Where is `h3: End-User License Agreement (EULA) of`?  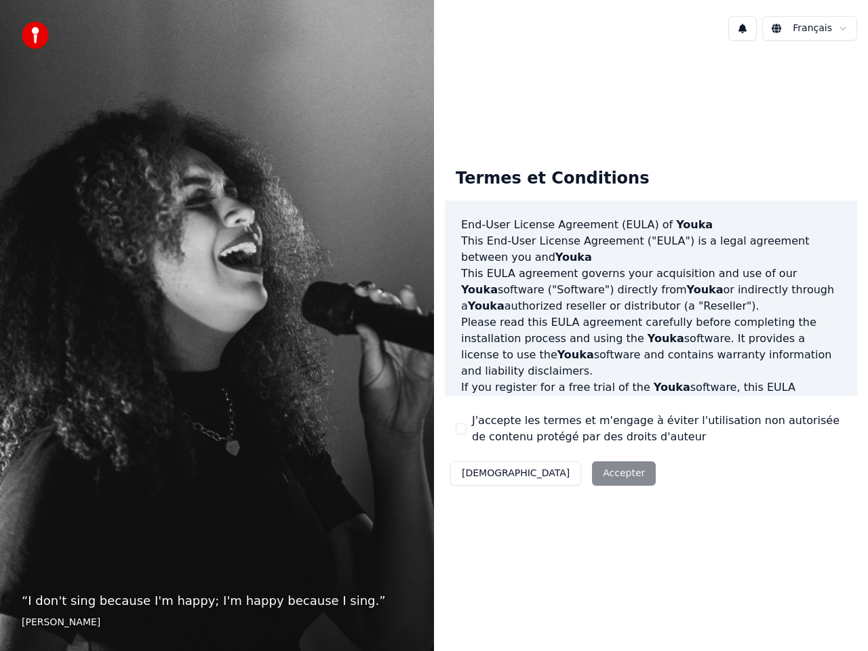
h3: End-User License Agreement (EULA) of is located at coordinates (651, 225).